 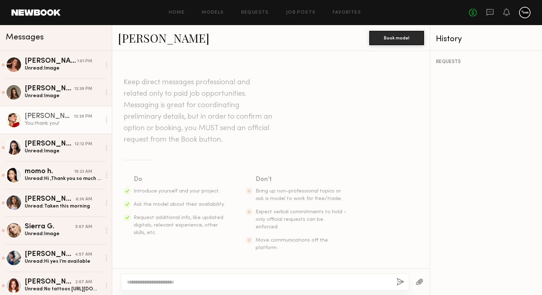 I want to click on button: Book model, so click(x=397, y=38).